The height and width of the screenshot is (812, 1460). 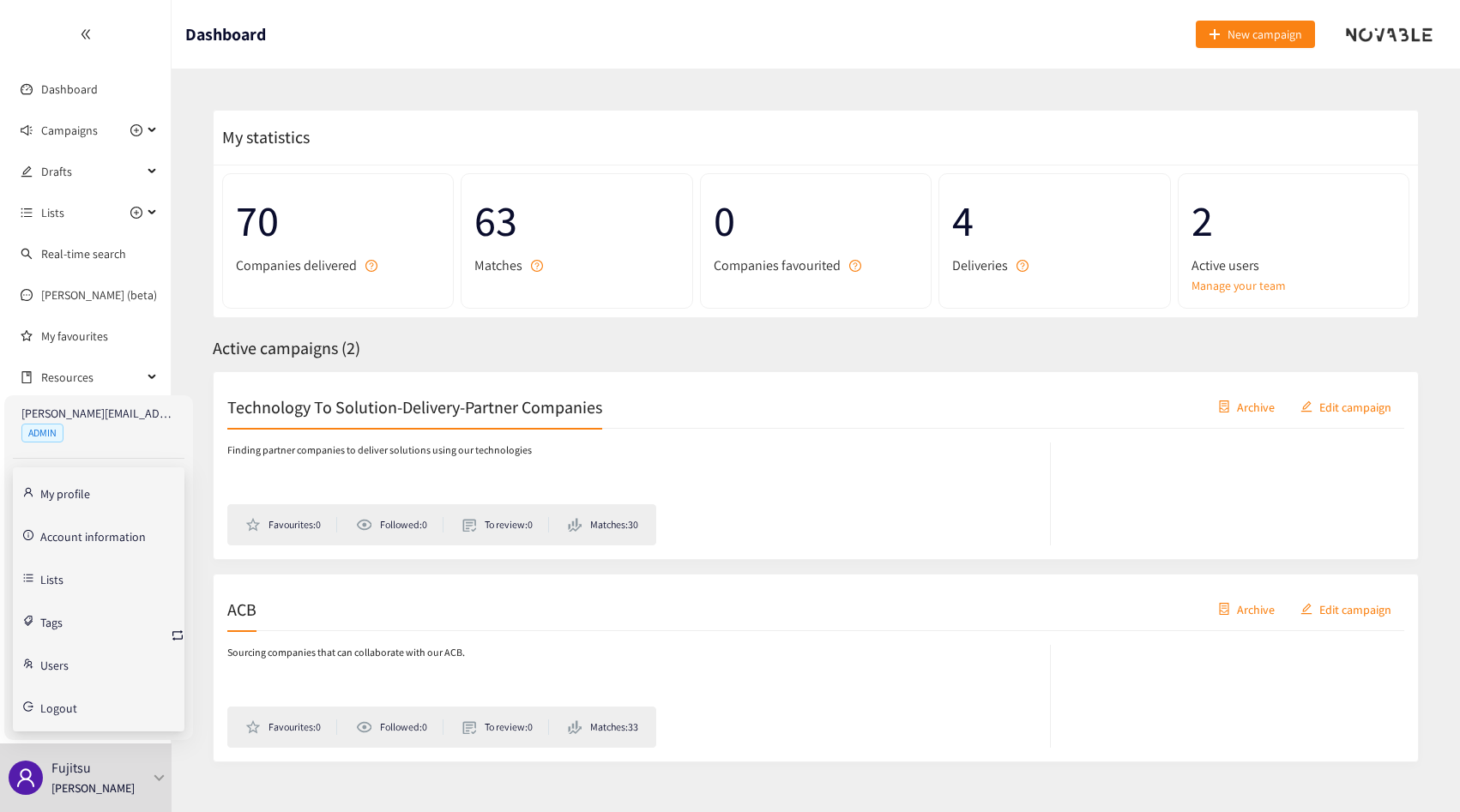 I want to click on a: Manage your team, so click(x=1293, y=285).